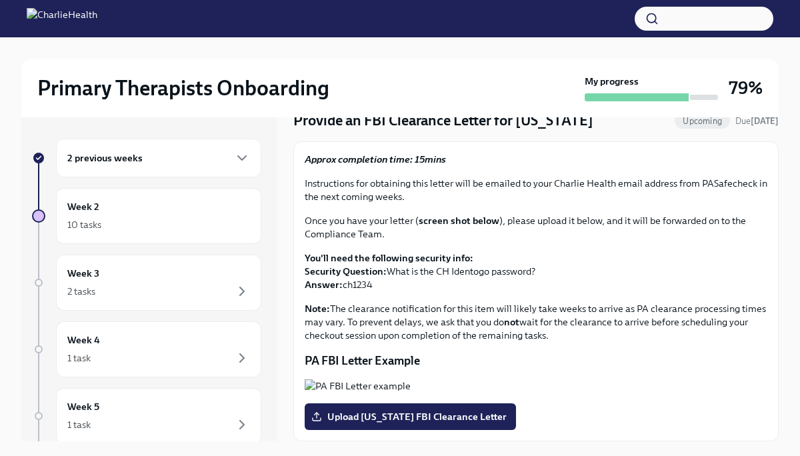  What do you see at coordinates (757, 121) in the screenshot?
I see `span: September 18th, 2025 09:00` at bounding box center [757, 121].